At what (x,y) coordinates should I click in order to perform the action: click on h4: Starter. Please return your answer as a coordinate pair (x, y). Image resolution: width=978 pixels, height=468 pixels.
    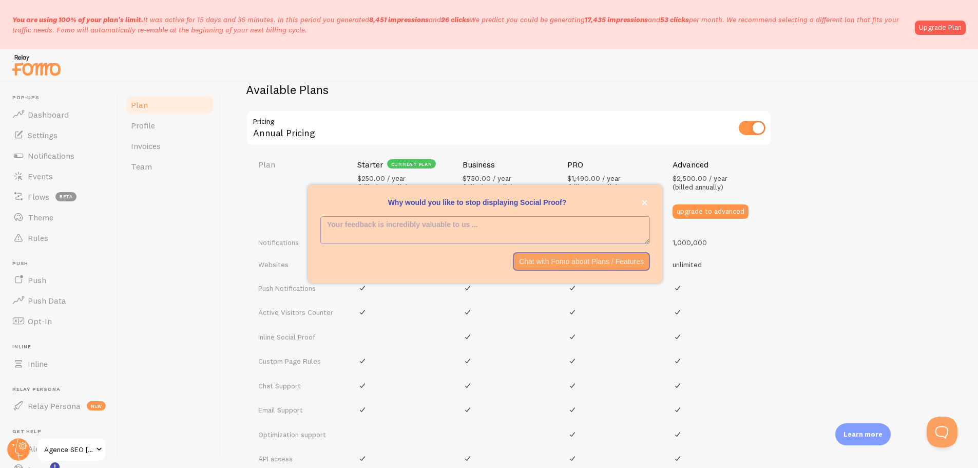
    Looking at the image, I should click on (370, 164).